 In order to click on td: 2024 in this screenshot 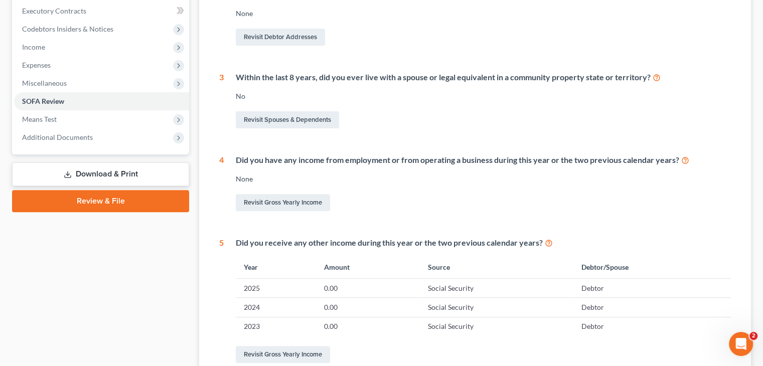, I will do `click(275, 307)`.